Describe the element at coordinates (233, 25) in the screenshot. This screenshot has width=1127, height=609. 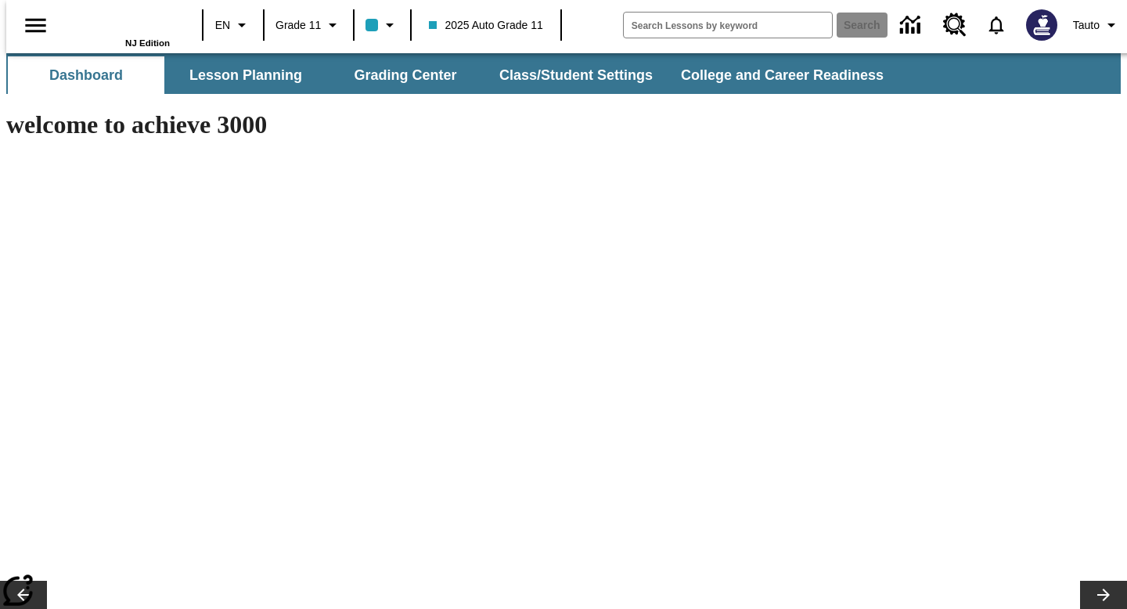
I see `button: Language: EN, Select a language` at that location.